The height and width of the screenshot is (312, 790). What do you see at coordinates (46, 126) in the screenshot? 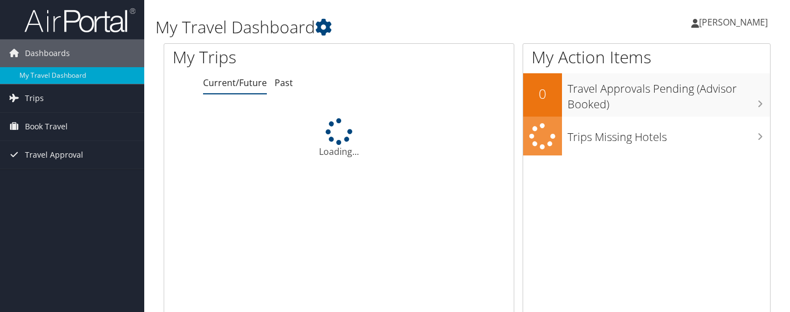
I see `span: Book Travel` at bounding box center [46, 126].